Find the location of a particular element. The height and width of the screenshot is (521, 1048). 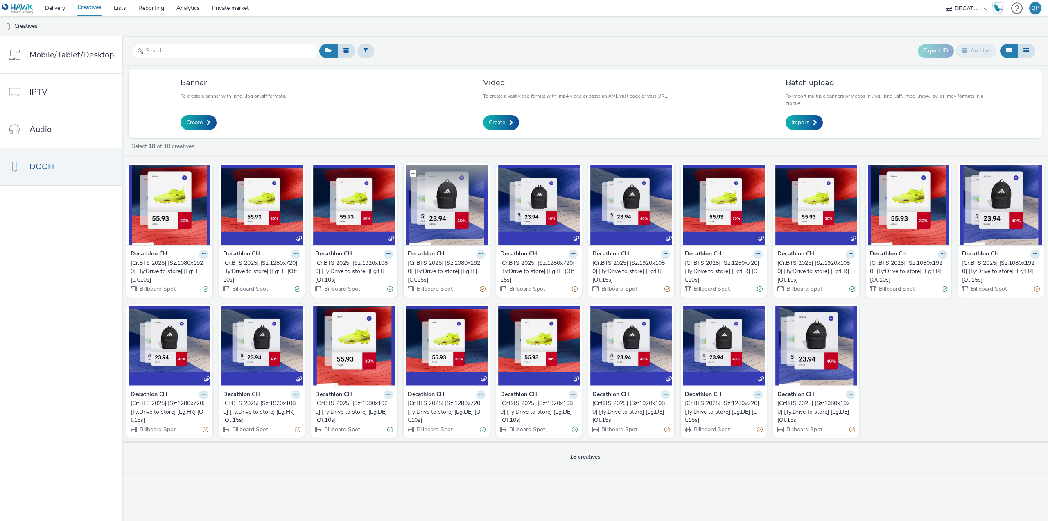

button: Table is located at coordinates (1027, 51).